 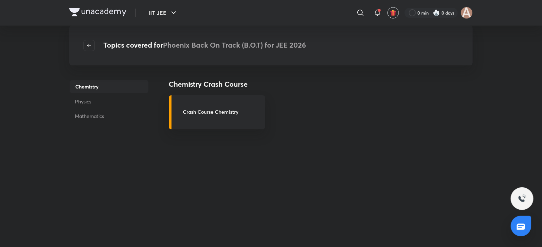 I want to click on img: Company Logo, so click(x=98, y=12).